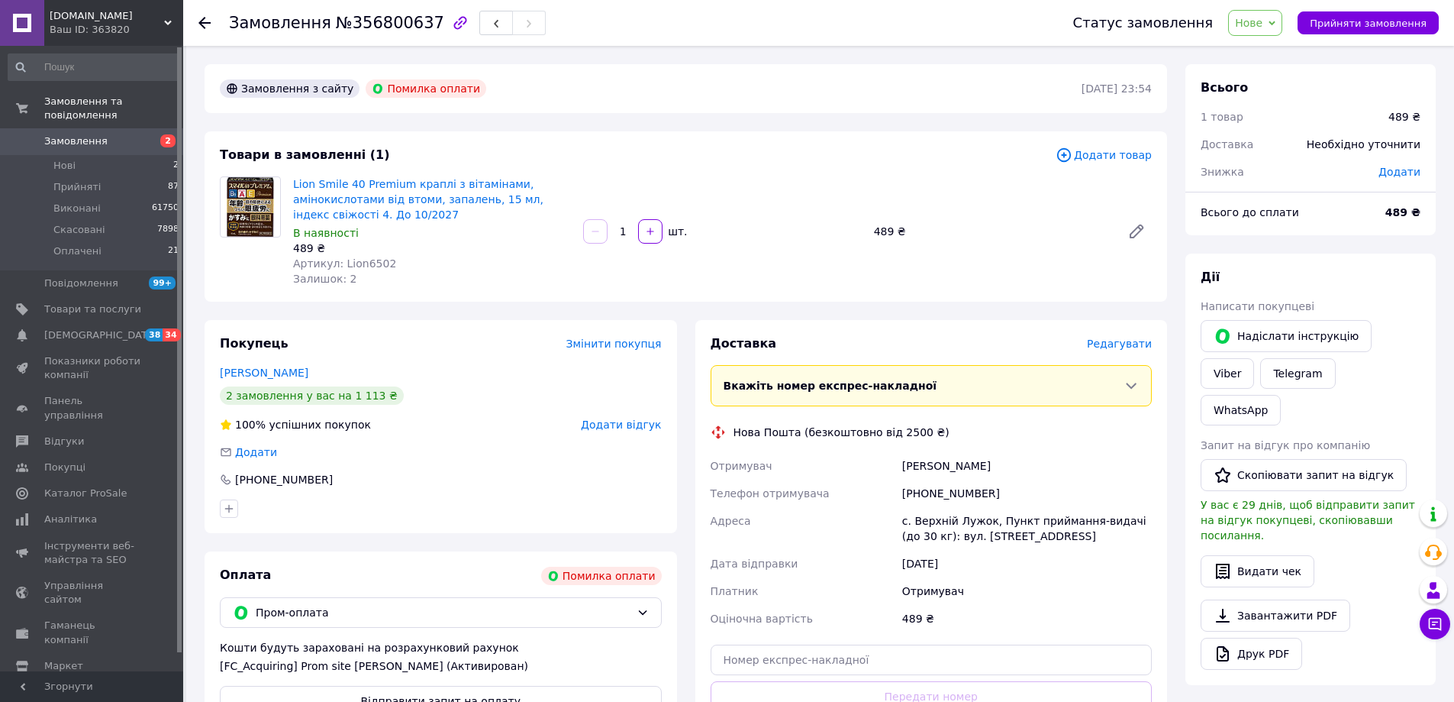  Describe the element at coordinates (1104, 155) in the screenshot. I see `span: Додати товар` at that location.